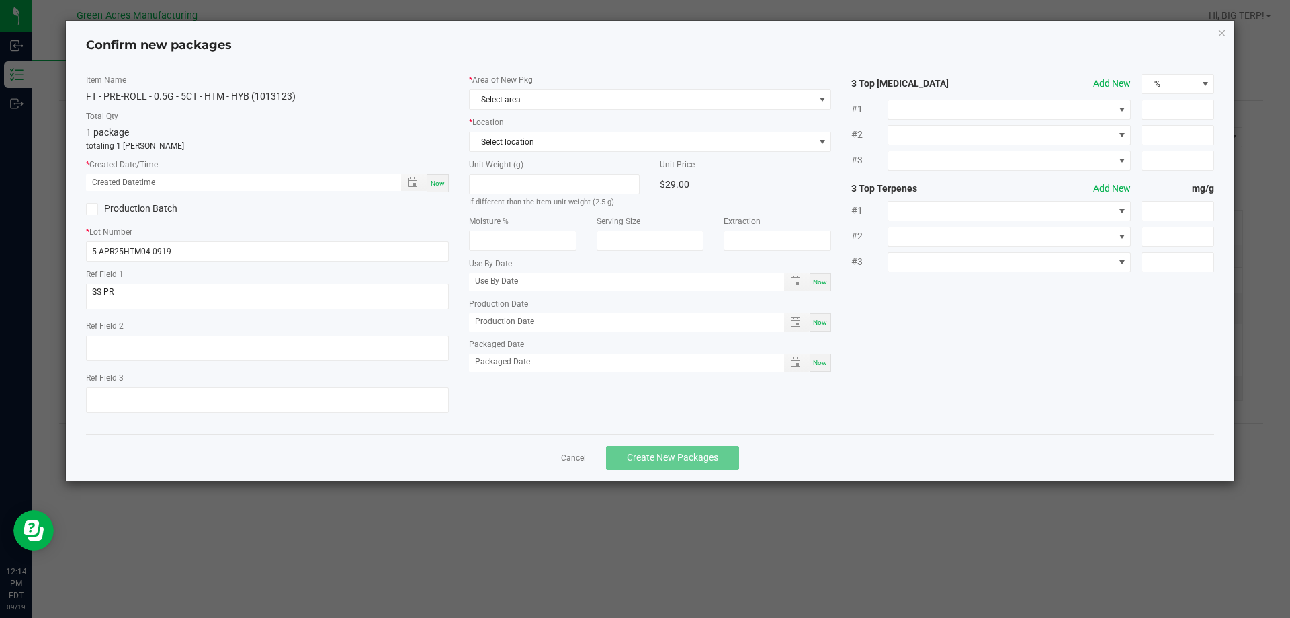  Describe the element at coordinates (267, 232) in the screenshot. I see `label: Lot Number` at that location.